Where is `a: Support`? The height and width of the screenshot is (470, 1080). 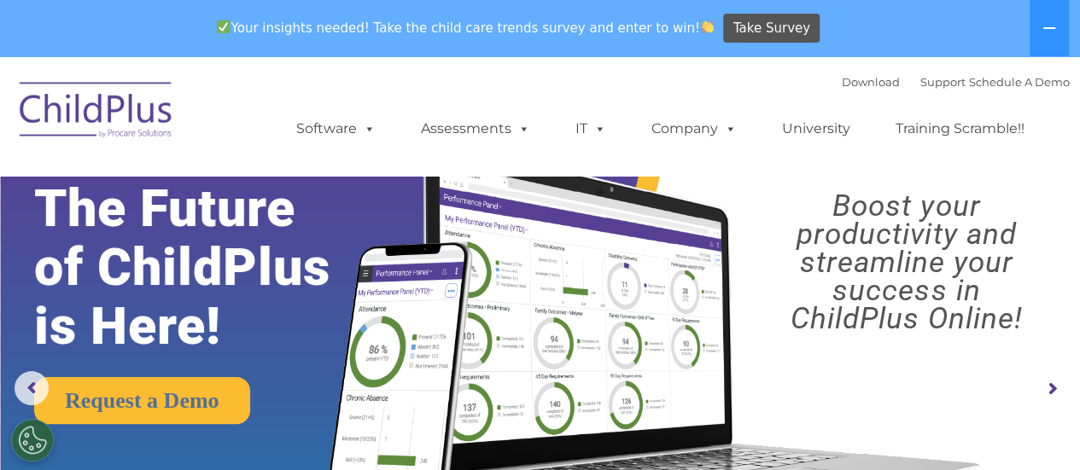 a: Support is located at coordinates (942, 82).